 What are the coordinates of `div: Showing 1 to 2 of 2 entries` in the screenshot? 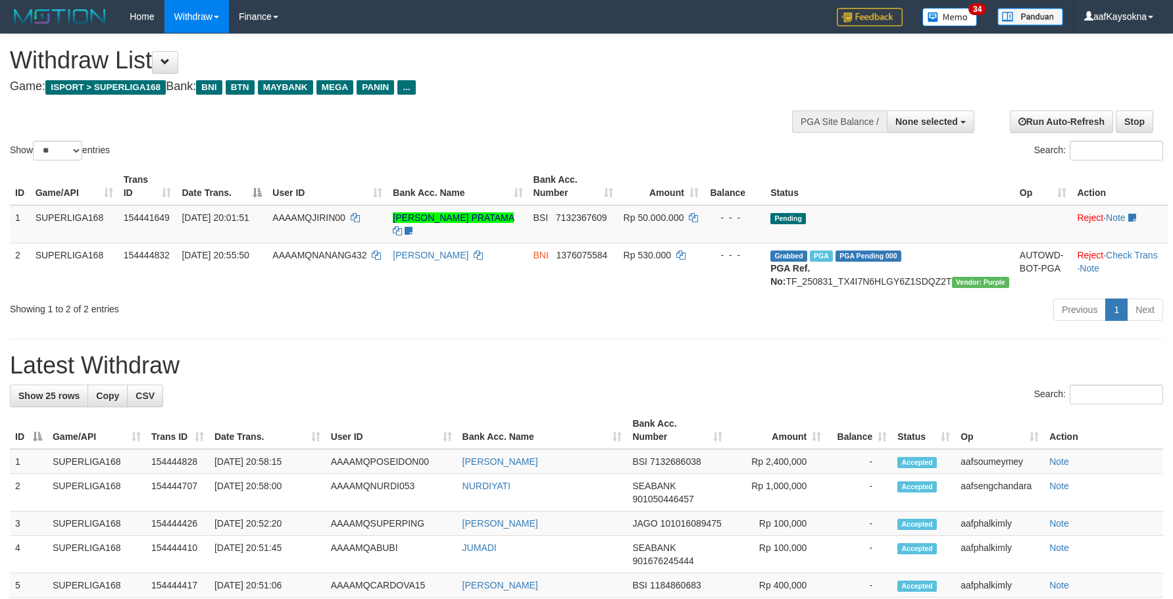 It's located at (244, 307).